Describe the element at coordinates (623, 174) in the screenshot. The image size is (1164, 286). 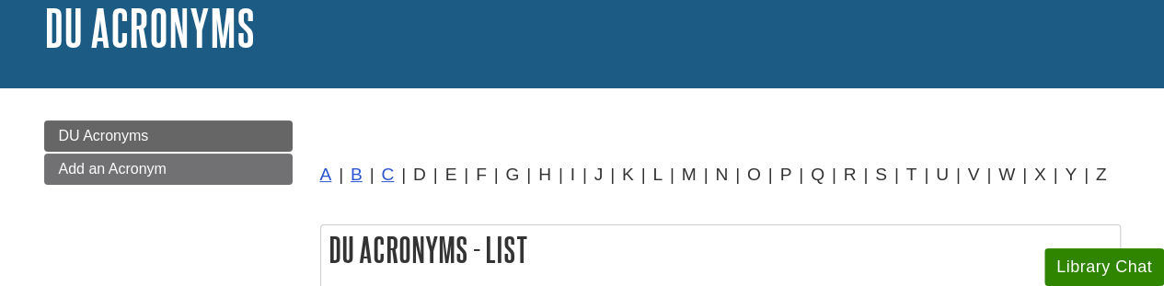
I see `li: K` at that location.